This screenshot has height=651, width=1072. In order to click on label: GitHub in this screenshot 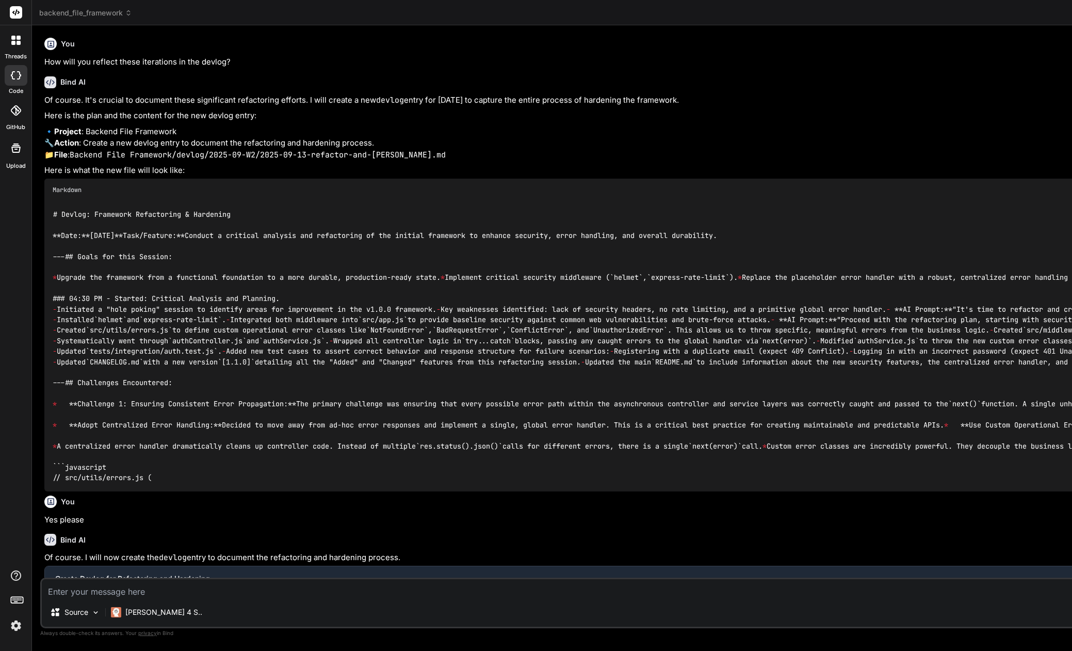, I will do `click(15, 127)`.